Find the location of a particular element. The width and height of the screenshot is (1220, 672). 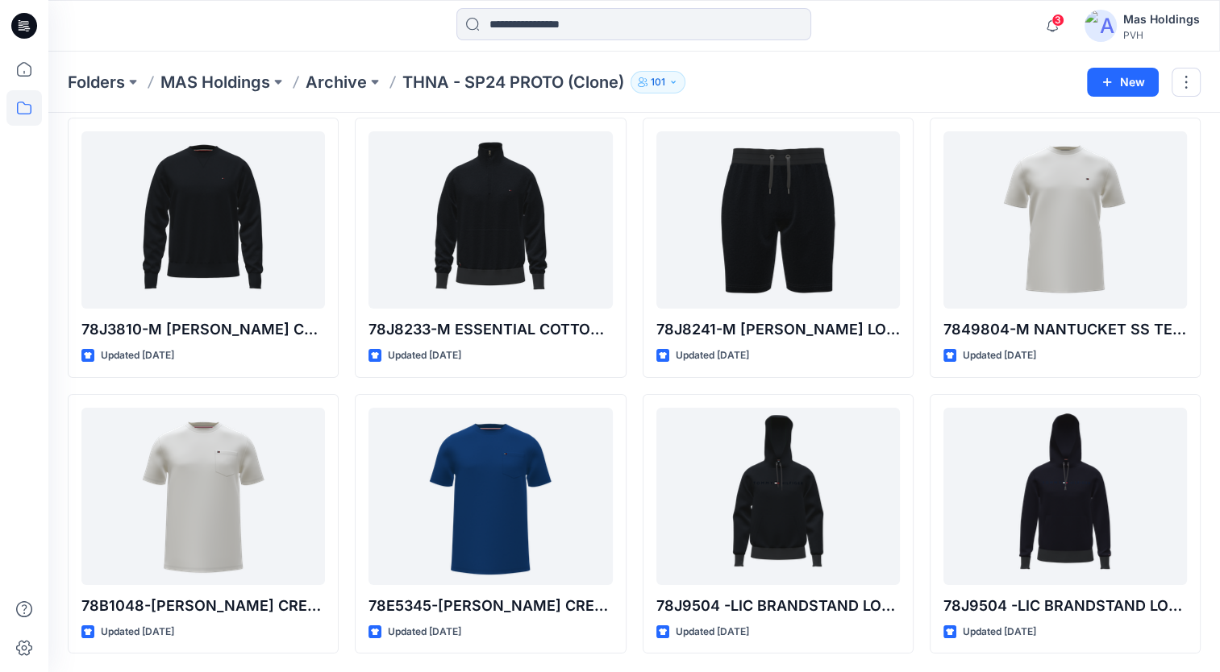

a: Folders is located at coordinates (96, 82).